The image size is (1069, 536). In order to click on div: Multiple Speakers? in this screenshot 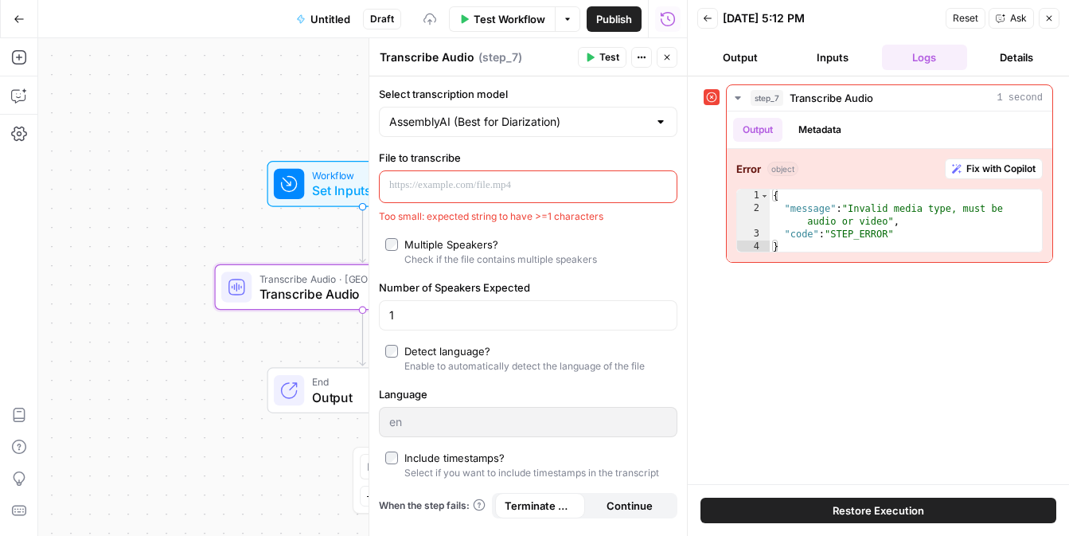, I will do `click(452, 244)`.